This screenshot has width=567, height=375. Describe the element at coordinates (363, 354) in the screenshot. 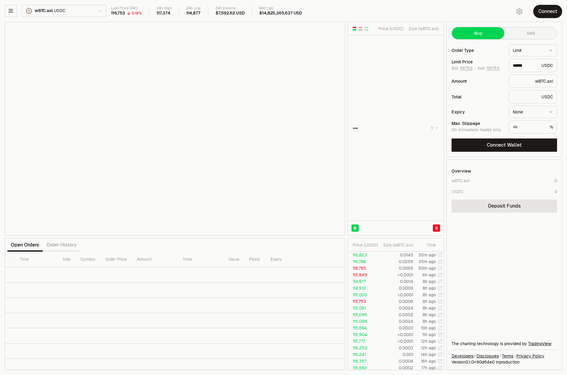

I see `td: 116,241` at that location.